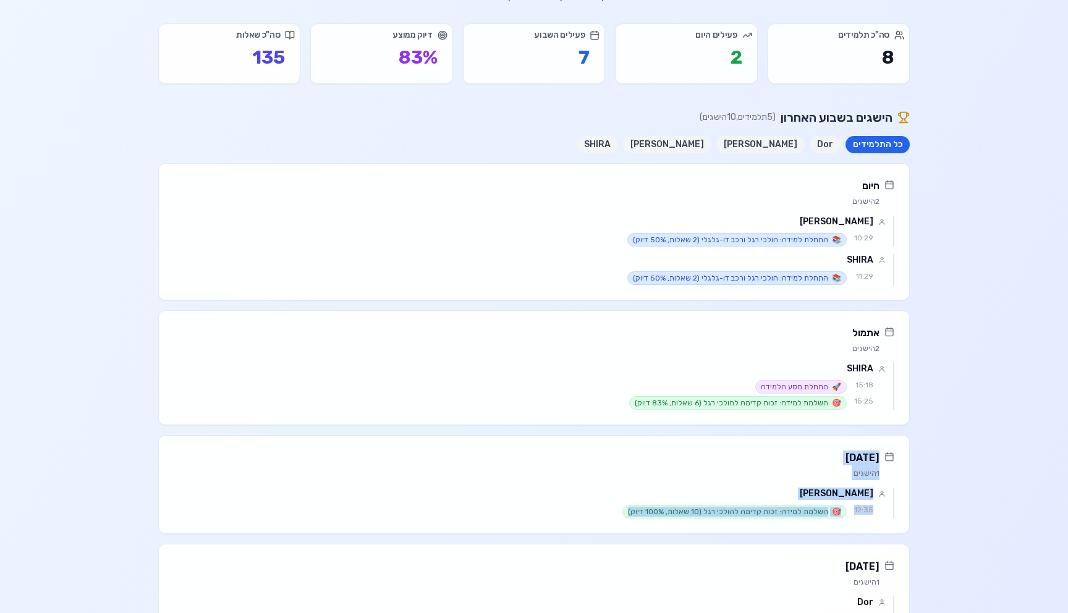  Describe the element at coordinates (229, 57) in the screenshot. I see `p: 135` at that location.